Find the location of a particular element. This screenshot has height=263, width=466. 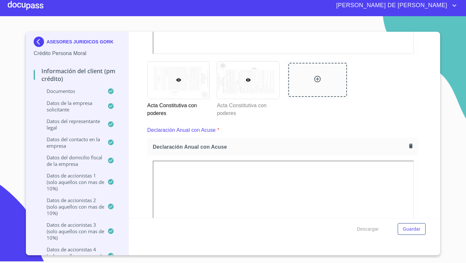

img: Docupass spot blue is located at coordinates (40, 42).